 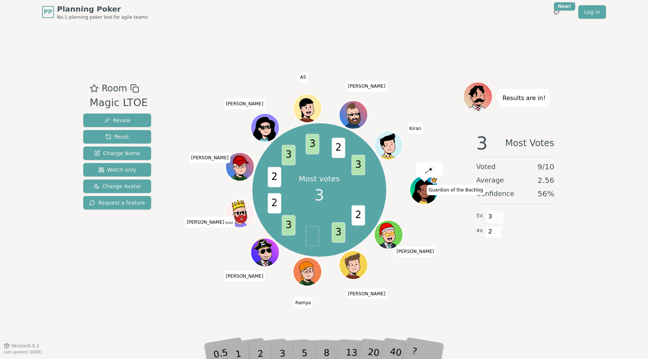 What do you see at coordinates (94, 89) in the screenshot?
I see `button: Add as favourite` at bounding box center [94, 89].